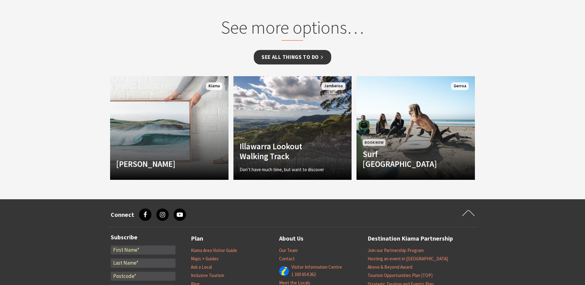  Describe the element at coordinates (395, 250) in the screenshot. I see `a: Join our Partnership Program` at that location.